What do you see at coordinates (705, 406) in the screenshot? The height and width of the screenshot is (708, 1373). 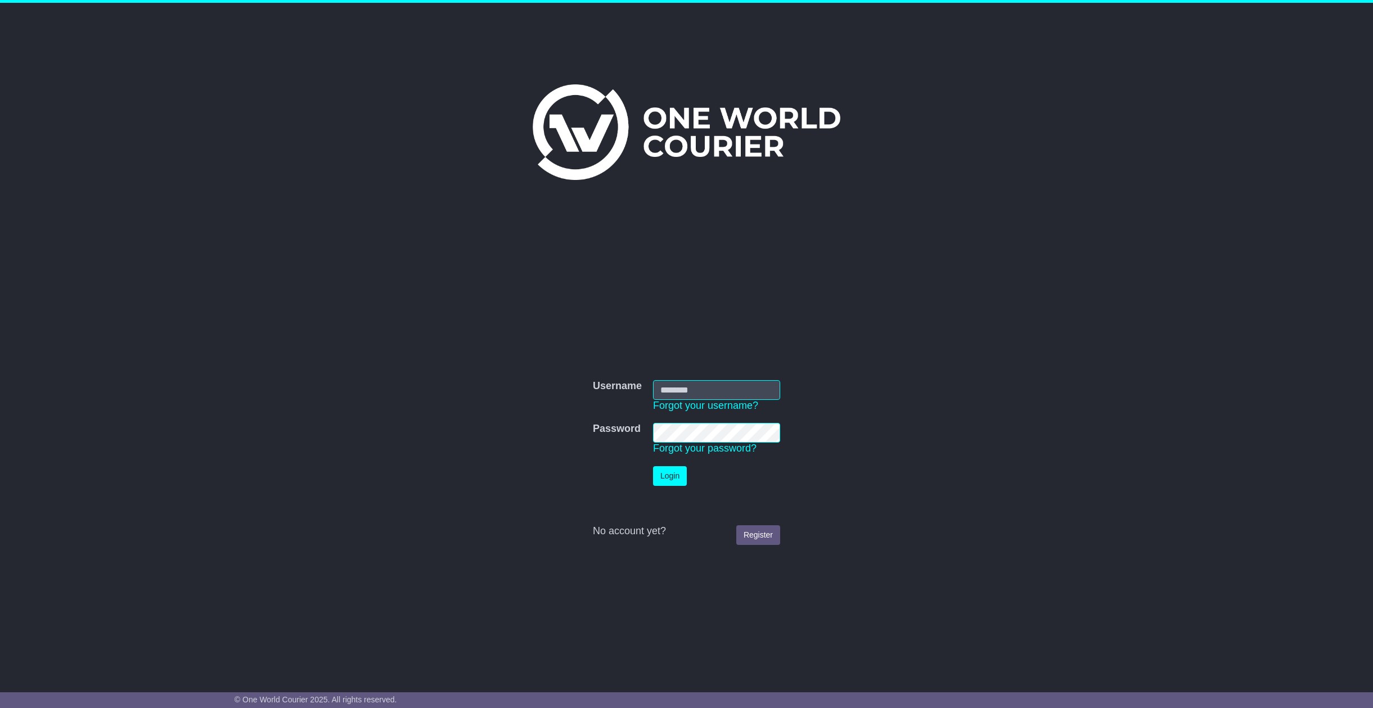 I see `a: Forgot your username?` at bounding box center [705, 406].